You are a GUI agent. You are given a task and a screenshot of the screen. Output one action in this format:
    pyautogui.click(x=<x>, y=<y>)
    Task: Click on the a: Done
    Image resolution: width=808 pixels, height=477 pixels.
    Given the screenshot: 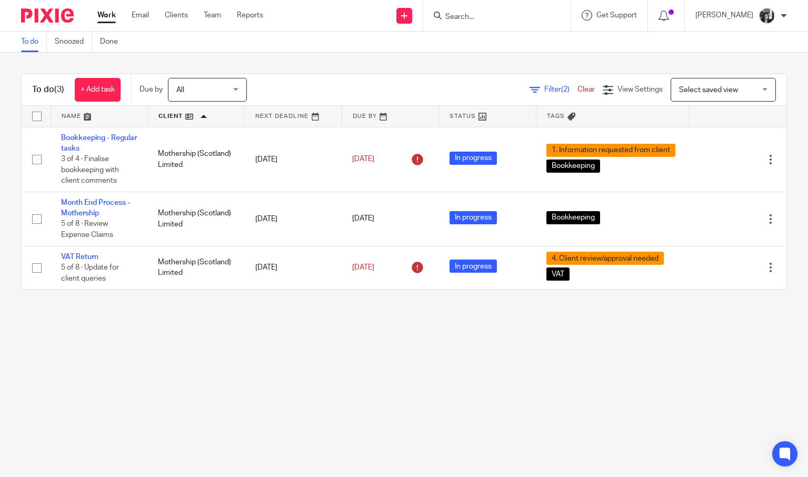 What is the action you would take?
    pyautogui.click(x=113, y=42)
    